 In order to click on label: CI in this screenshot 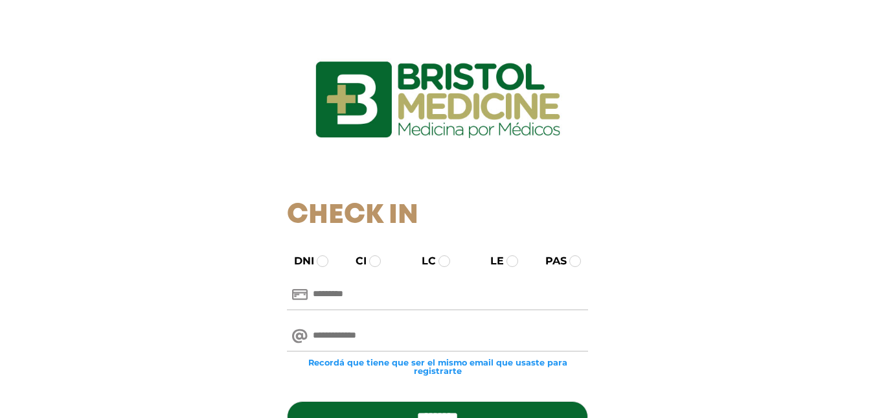, I will do `click(355, 261)`.